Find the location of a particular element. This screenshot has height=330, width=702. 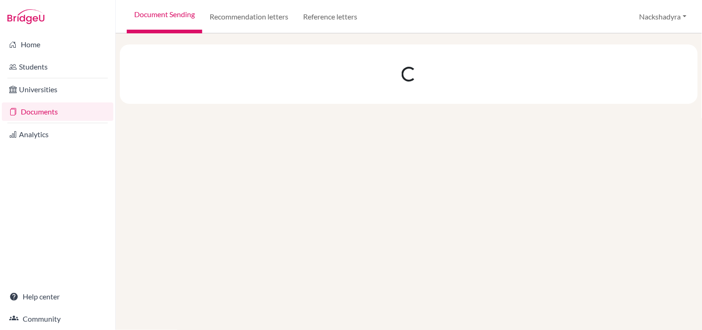

a: Community is located at coordinates (57, 319).